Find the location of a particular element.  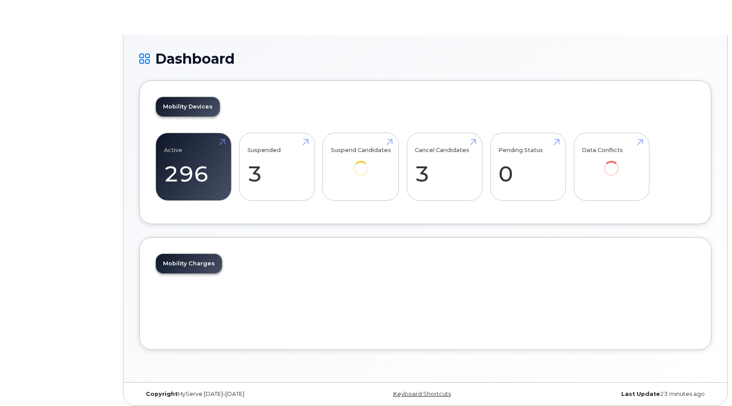

a: Suspended 3 is located at coordinates (277, 167).